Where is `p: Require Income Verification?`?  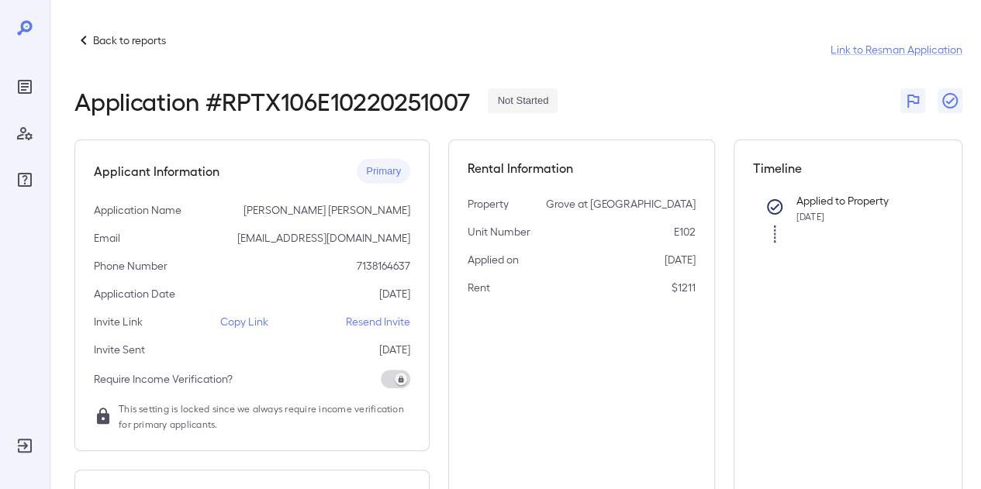 p: Require Income Verification? is located at coordinates (163, 379).